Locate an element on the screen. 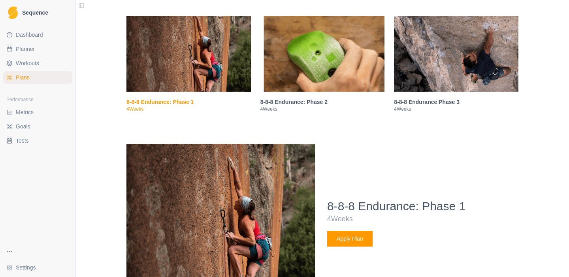 Image resolution: width=569 pixels, height=277 pixels. span: Plans is located at coordinates (23, 77).